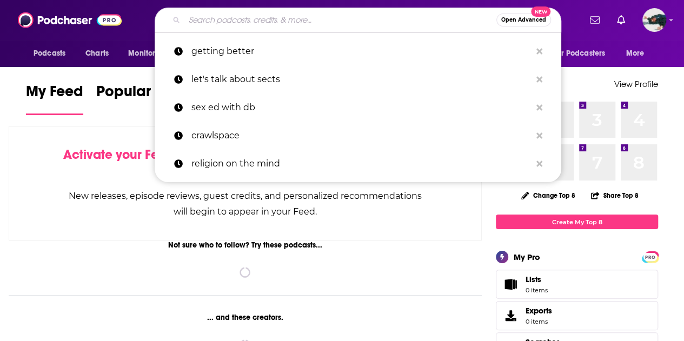  What do you see at coordinates (245, 163) in the screenshot?
I see `div: by following Podcasts, Creators, Lists, and other Users!` at bounding box center [245, 163].